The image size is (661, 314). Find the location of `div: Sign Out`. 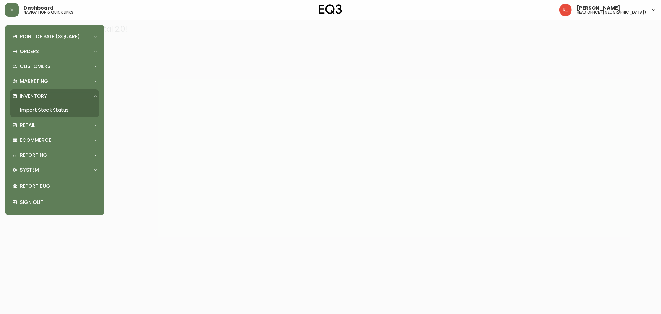

div: Sign Out is located at coordinates (55, 202).